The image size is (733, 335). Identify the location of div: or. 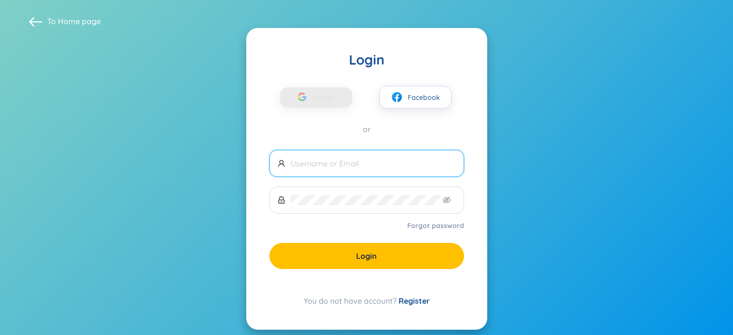
(367, 129).